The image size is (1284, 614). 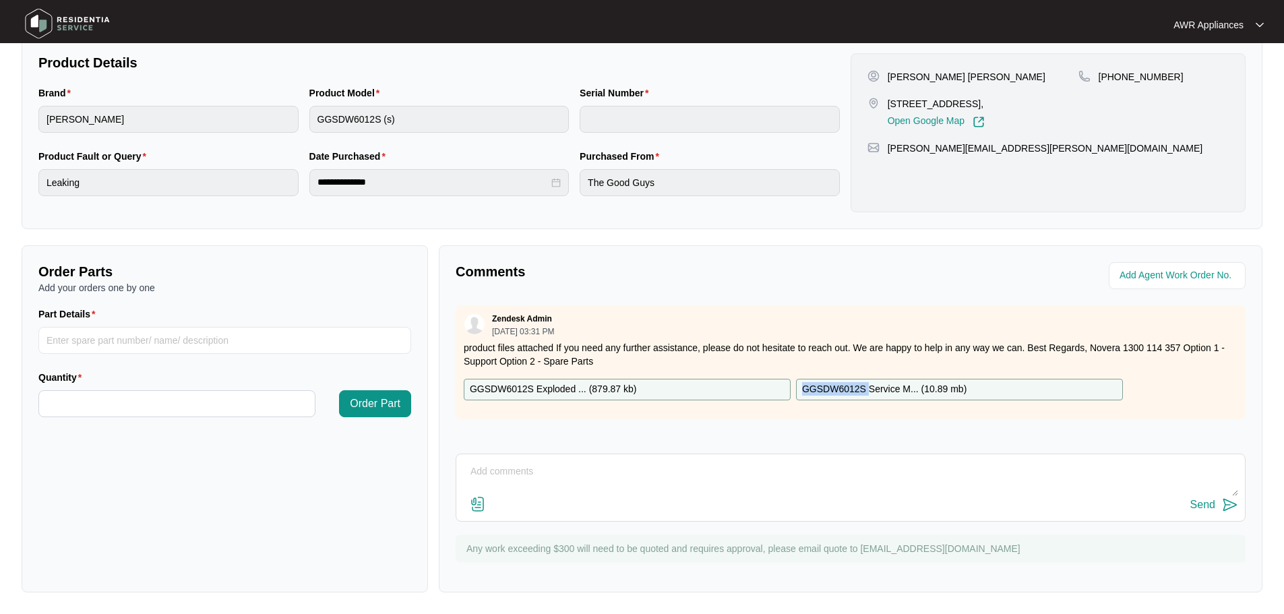 I want to click on button: Order Part, so click(x=375, y=404).